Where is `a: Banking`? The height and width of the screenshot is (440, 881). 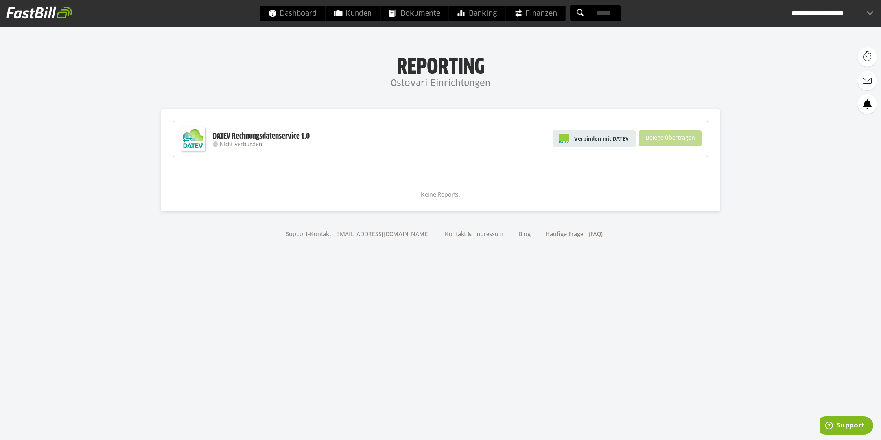 a: Banking is located at coordinates (477, 13).